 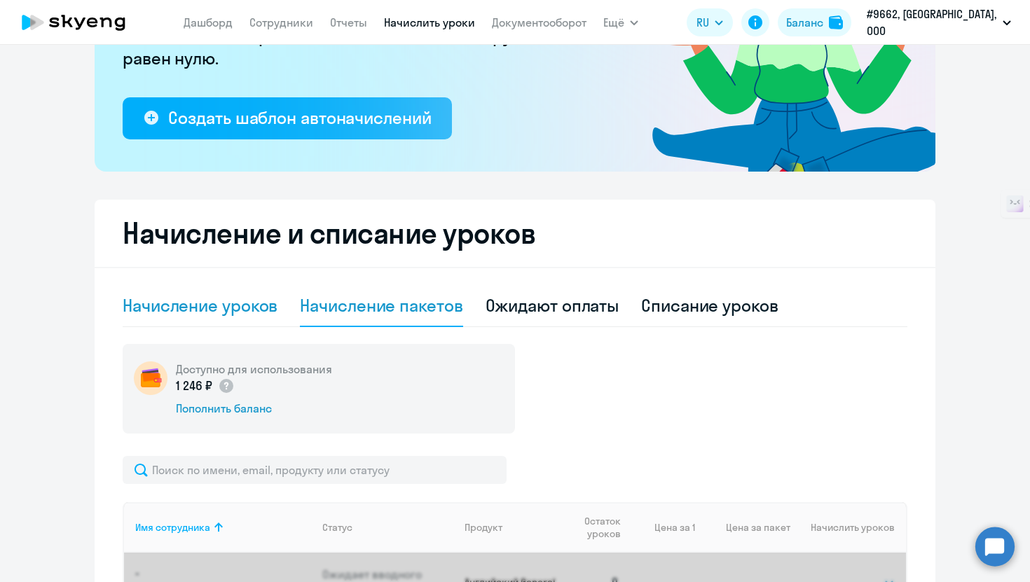 I want to click on div: Баланс, so click(x=804, y=22).